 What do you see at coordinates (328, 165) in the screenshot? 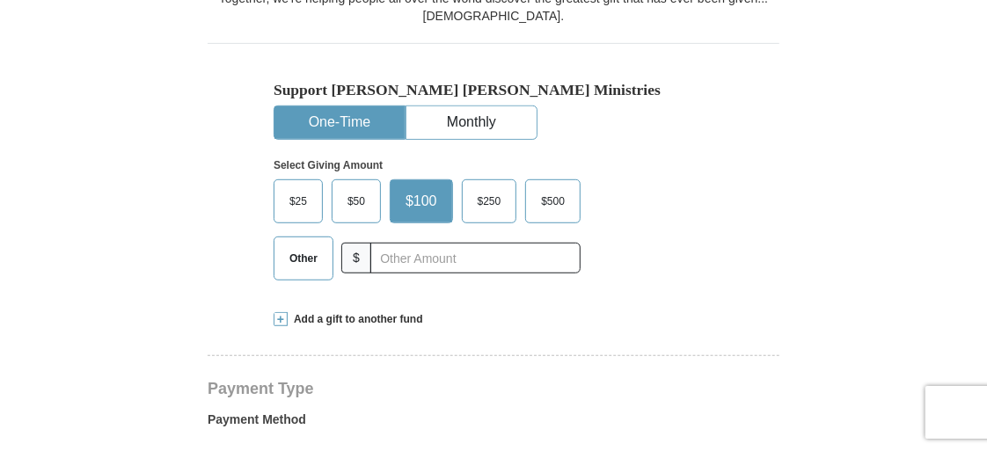
I see `strong: Select Giving Amount` at bounding box center [328, 165].